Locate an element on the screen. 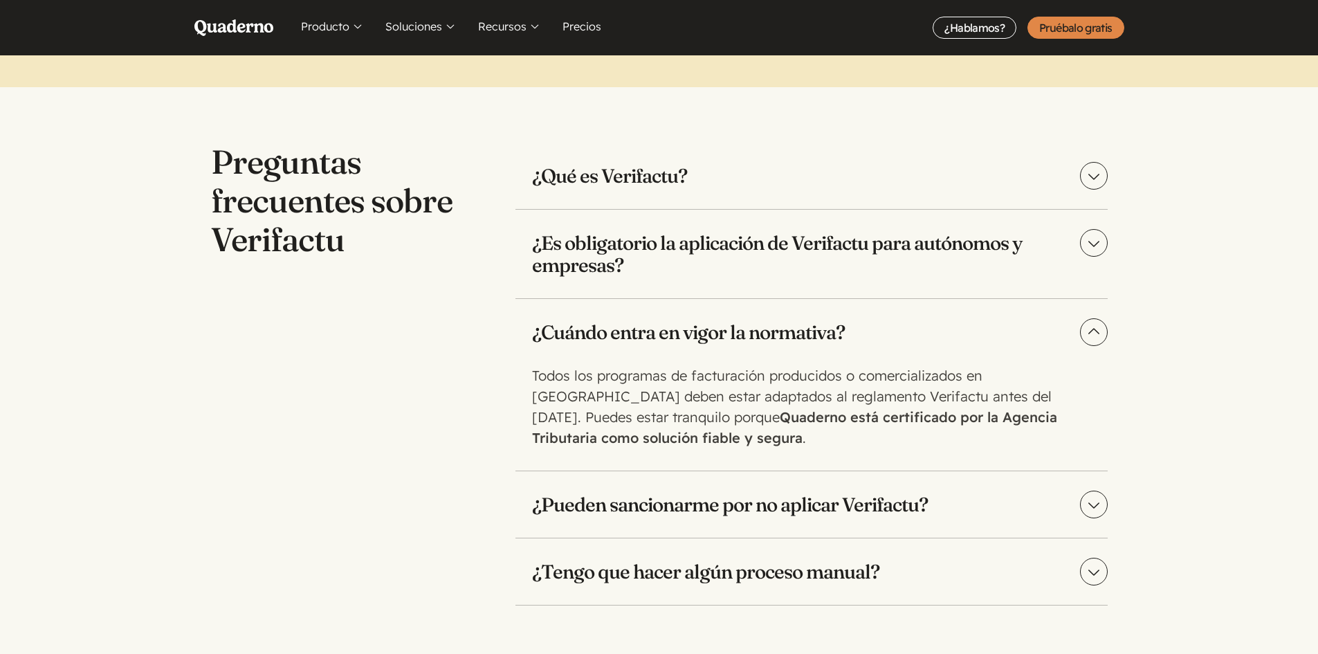 This screenshot has width=1318, height=654. summary: ¿Qué es Verifactu? is located at coordinates (811, 176).